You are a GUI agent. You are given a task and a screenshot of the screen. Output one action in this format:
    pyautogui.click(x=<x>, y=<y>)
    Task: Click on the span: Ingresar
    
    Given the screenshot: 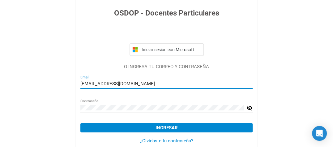 What is the action you would take?
    pyautogui.click(x=167, y=127)
    